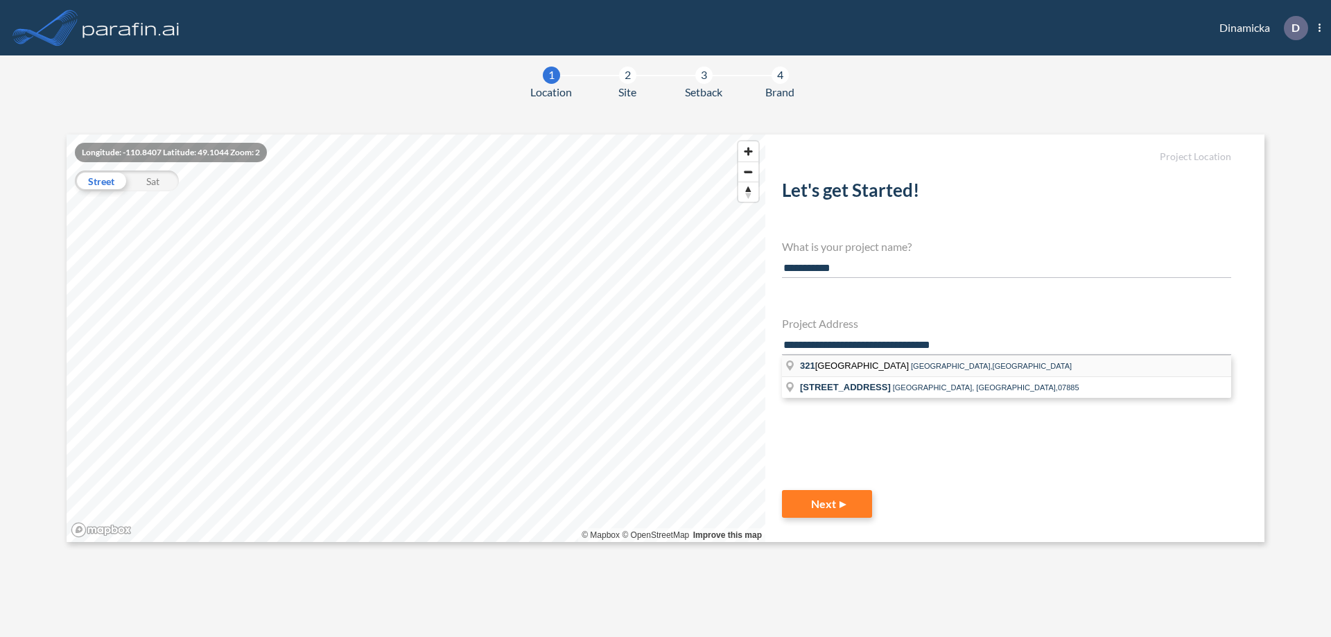  What do you see at coordinates (131, 28) in the screenshot?
I see `img: logo` at bounding box center [131, 28].